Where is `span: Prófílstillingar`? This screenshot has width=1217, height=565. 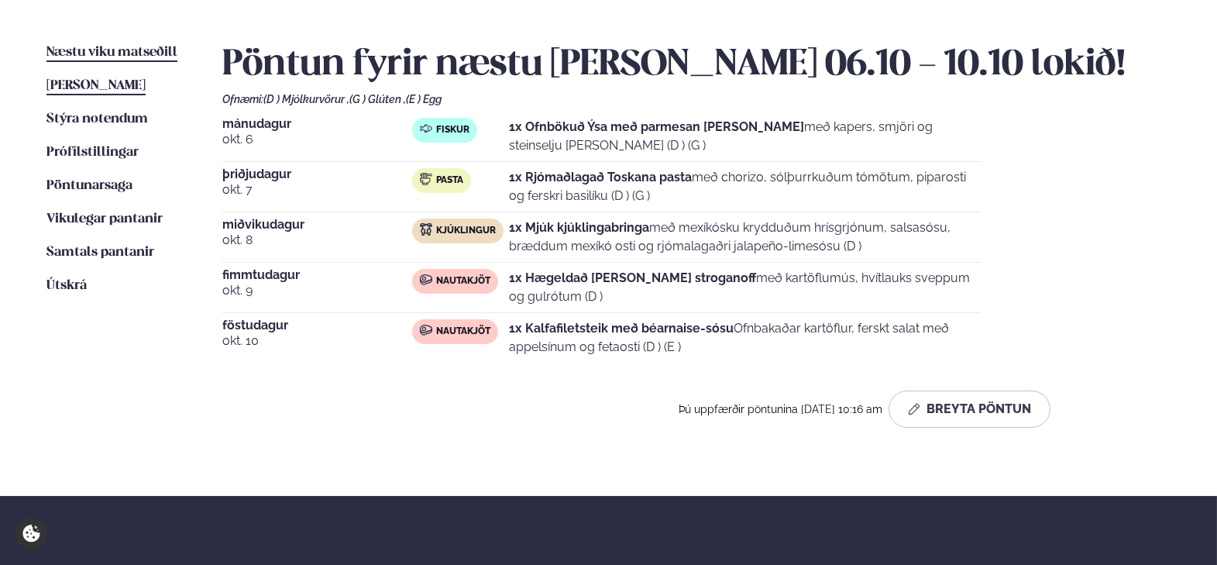
span: Prófílstillingar is located at coordinates (92, 152).